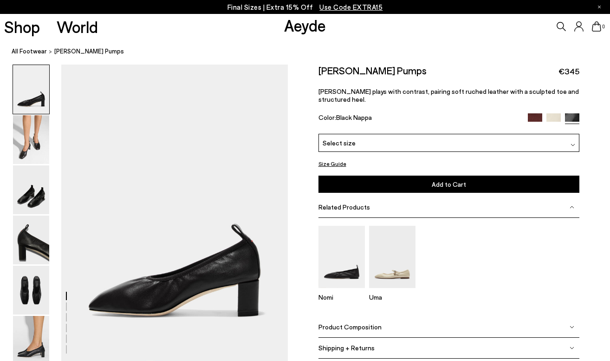  Describe the element at coordinates (351, 7) in the screenshot. I see `span: Navigate to /collections/ss25-final-sizes` at that location.